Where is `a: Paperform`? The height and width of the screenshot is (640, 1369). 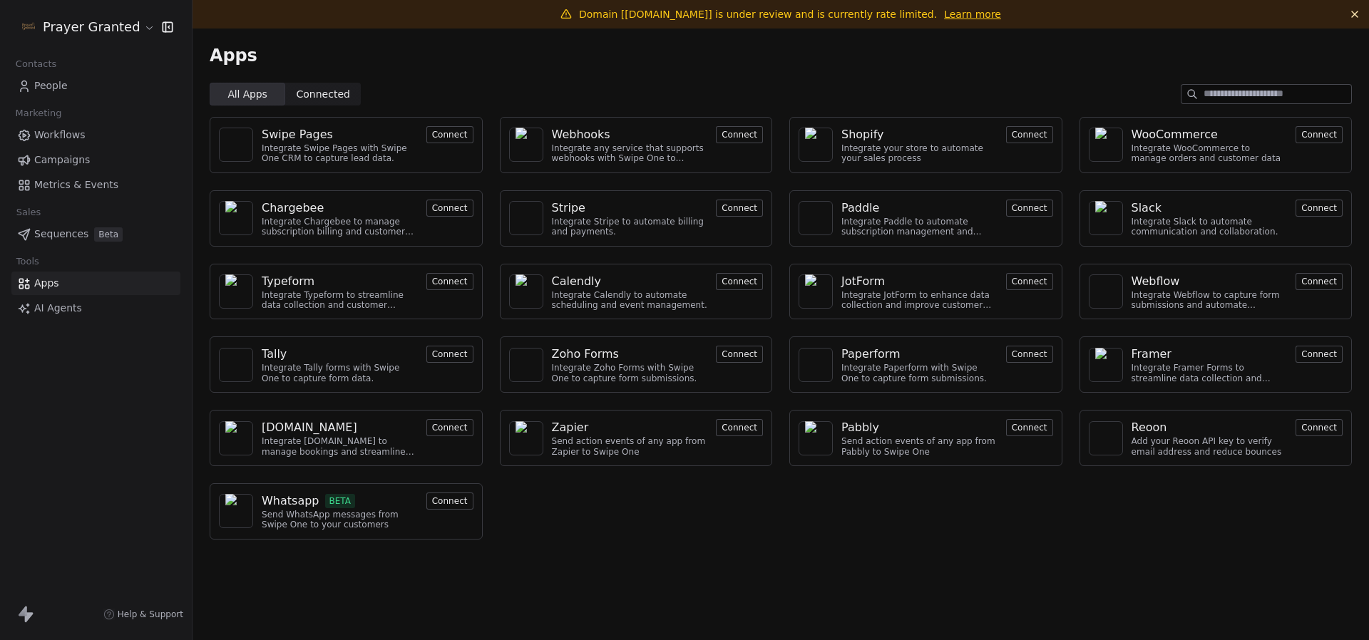
a: Paperform is located at coordinates (919, 354).